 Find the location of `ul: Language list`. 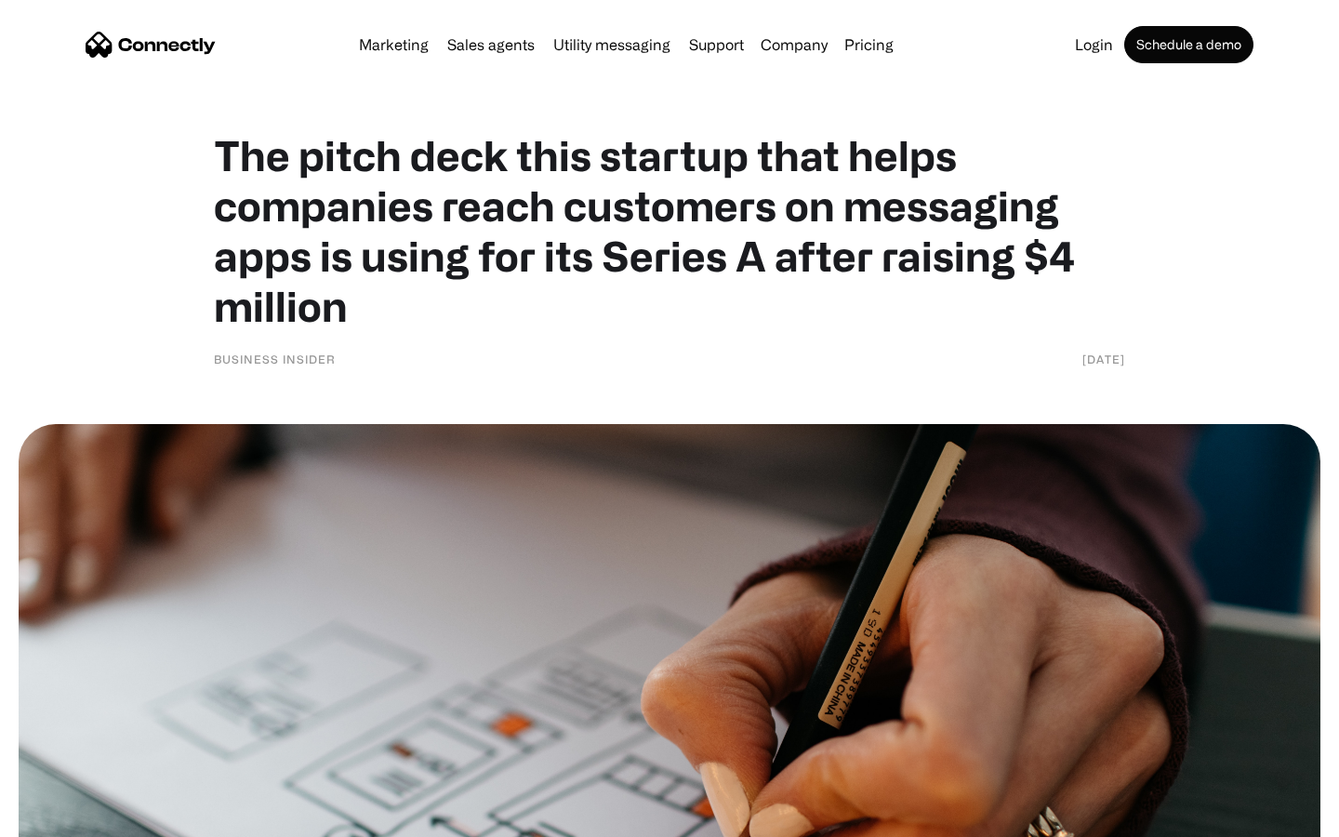

ul: Language list is located at coordinates (74, 817).